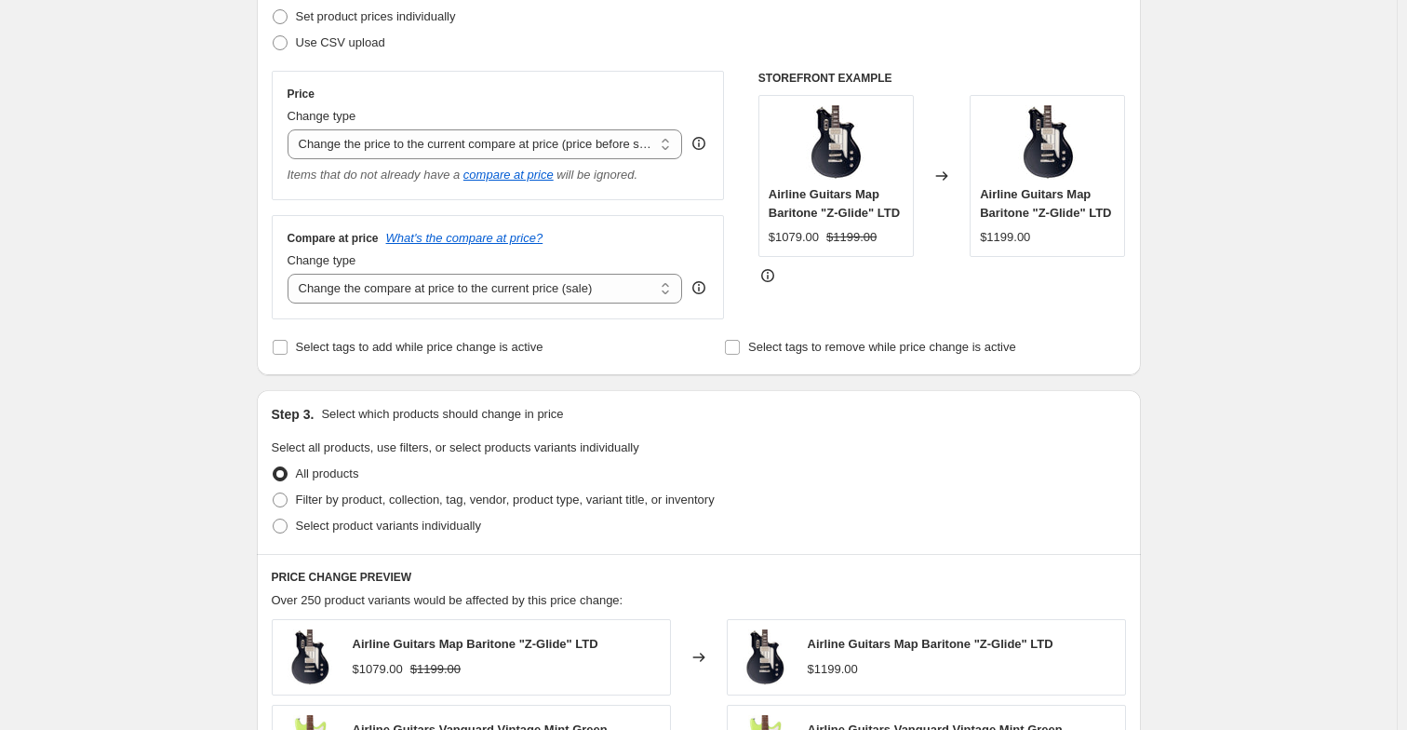 The image size is (1407, 730). Describe the element at coordinates (301, 94) in the screenshot. I see `h3: Price` at that location.